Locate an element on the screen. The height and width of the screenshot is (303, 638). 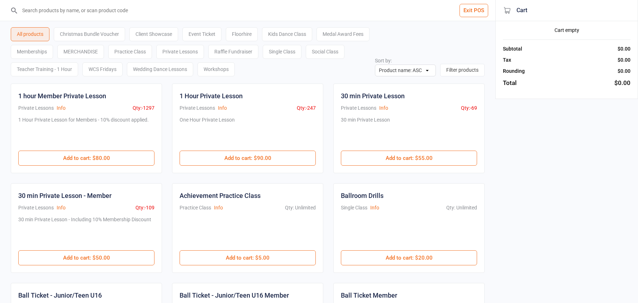
button: Add to cart: $55.00 is located at coordinates (409, 158).